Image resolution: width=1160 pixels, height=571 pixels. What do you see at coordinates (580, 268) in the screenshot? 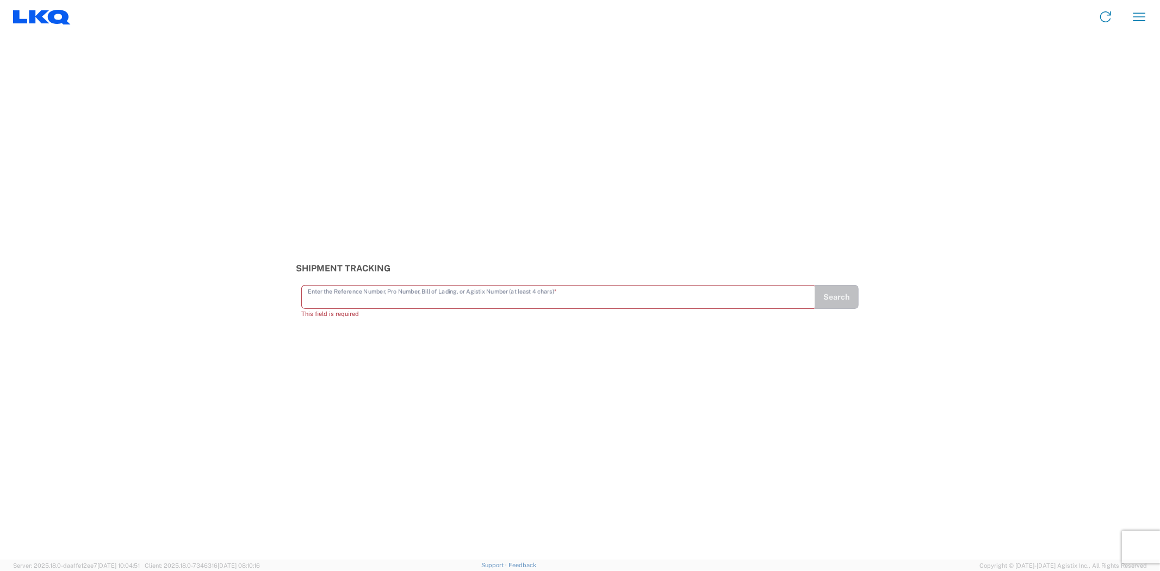
I see `h3: Shipment Tracking` at bounding box center [580, 268].